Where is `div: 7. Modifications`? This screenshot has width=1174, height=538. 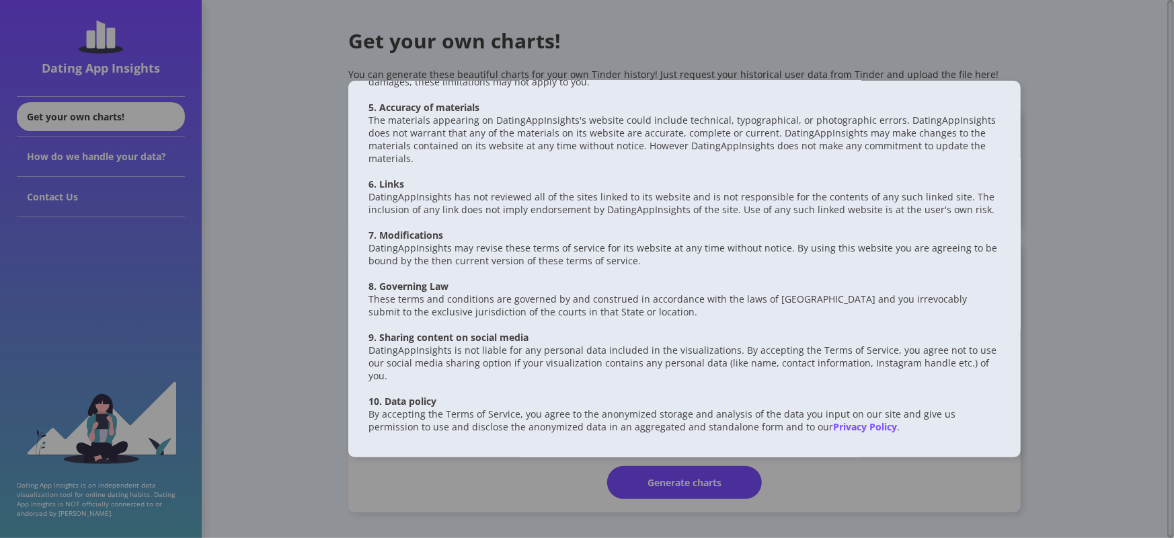
div: 7. Modifications is located at coordinates (685, 235).